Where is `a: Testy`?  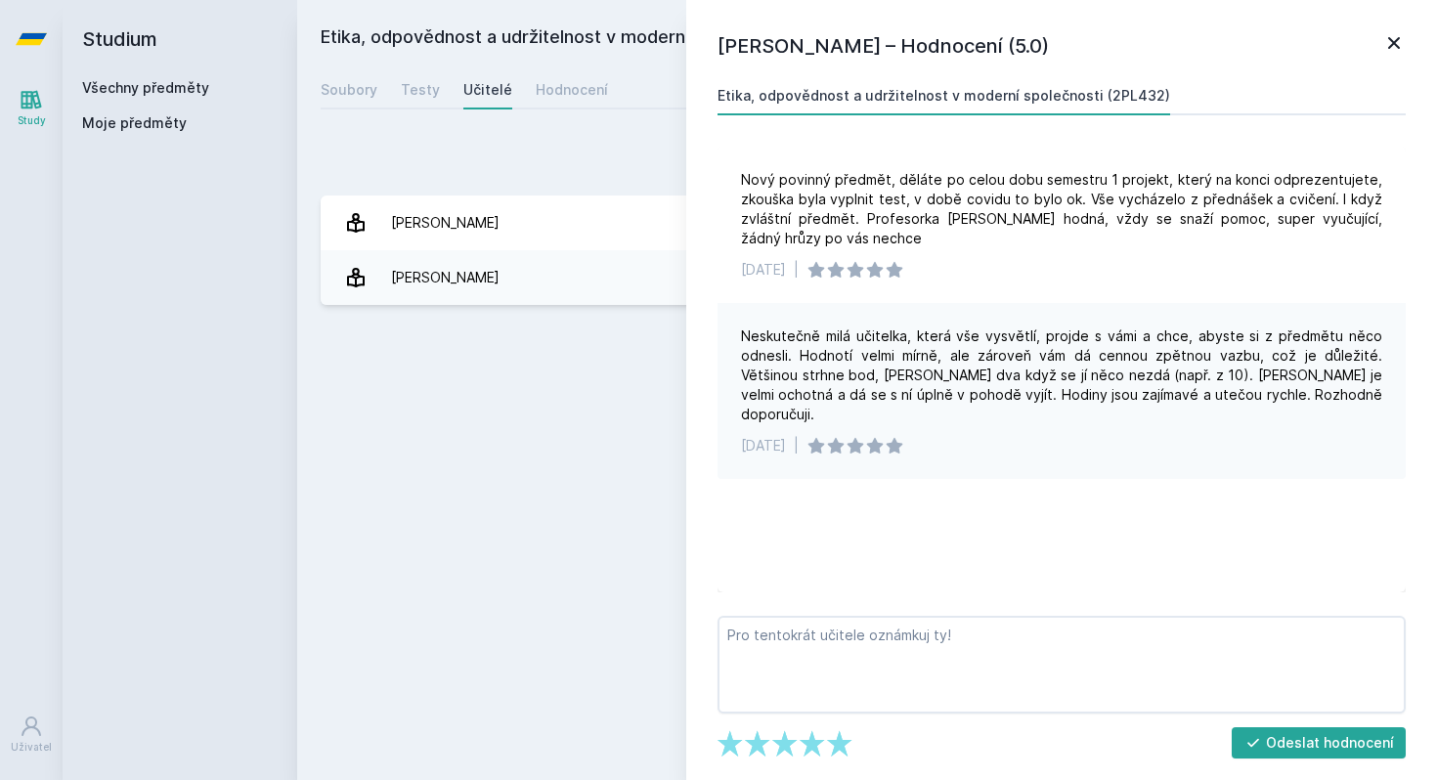
a: Testy is located at coordinates (420, 90).